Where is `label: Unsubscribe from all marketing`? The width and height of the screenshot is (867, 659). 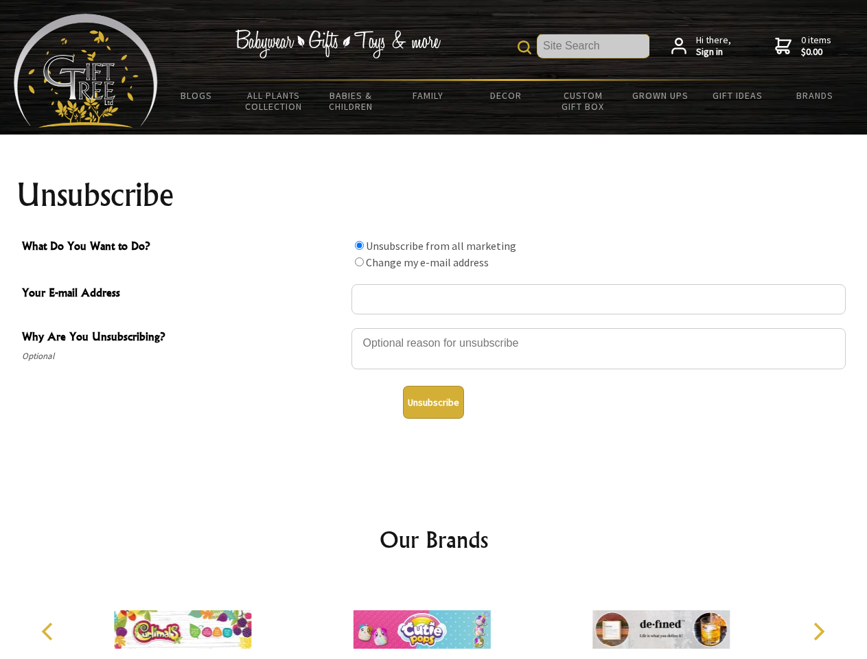 label: Unsubscribe from all marketing is located at coordinates (441, 246).